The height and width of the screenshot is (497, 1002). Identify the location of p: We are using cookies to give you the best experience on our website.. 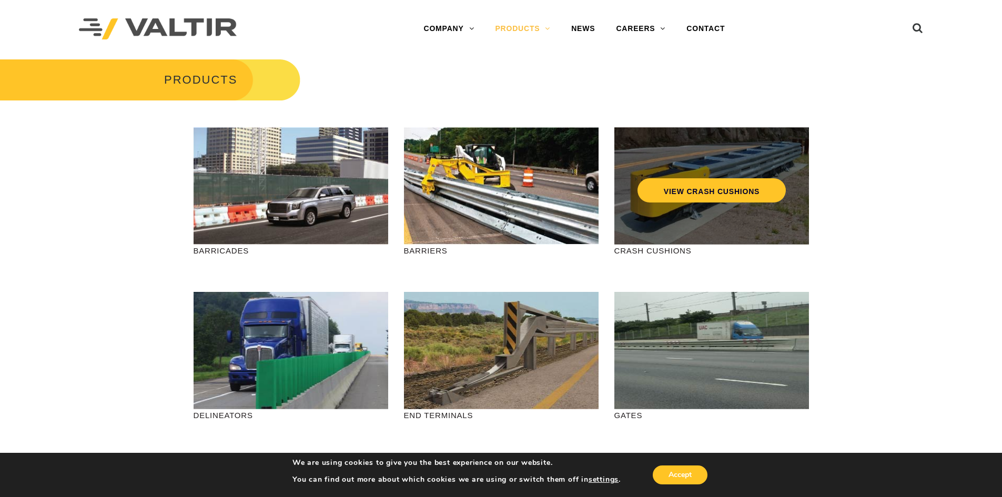
(456, 463).